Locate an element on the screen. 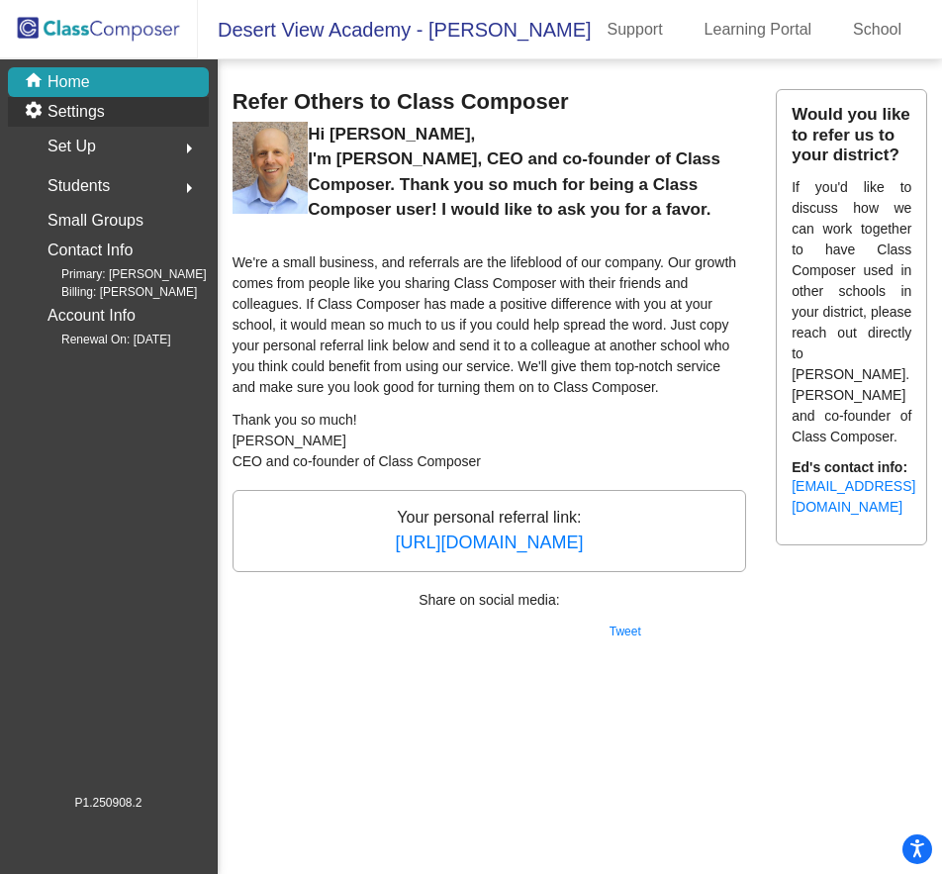 The height and width of the screenshot is (874, 942). h6: Ed's contact info: is located at coordinates (851, 467).